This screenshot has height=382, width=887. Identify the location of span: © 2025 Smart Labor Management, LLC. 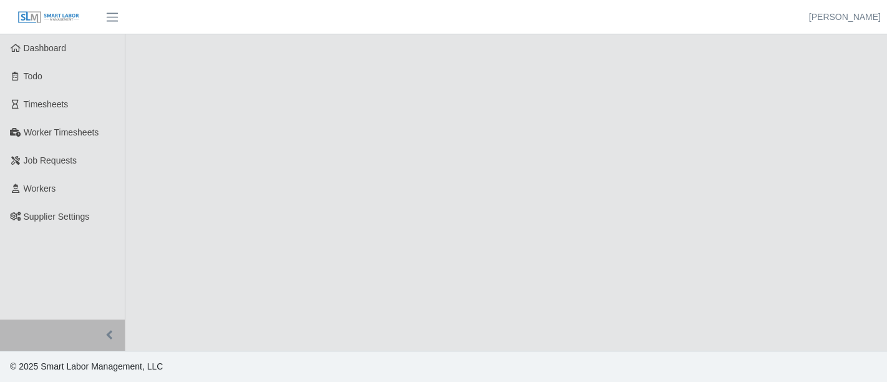
(86, 366).